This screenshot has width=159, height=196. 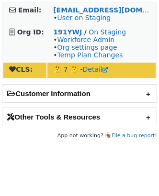 What do you see at coordinates (86, 40) in the screenshot?
I see `a: Workforce Admin` at bounding box center [86, 40].